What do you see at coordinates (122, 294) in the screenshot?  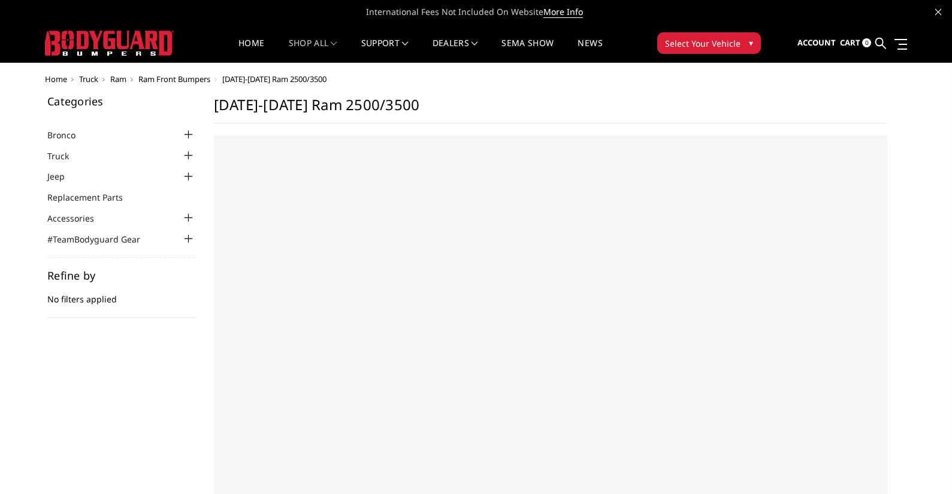 I see `div: No filters applied` at bounding box center [122, 294].